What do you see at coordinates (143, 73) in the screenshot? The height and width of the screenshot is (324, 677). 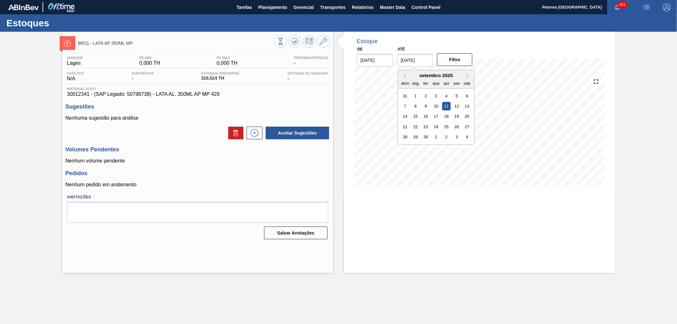 I see `span: Suficiência` at bounding box center [143, 73].